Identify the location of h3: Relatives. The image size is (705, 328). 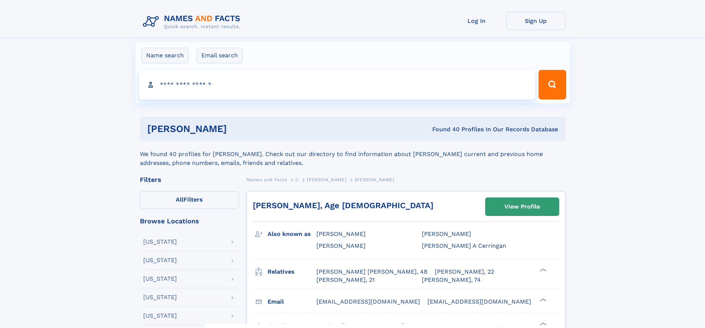
(292, 272).